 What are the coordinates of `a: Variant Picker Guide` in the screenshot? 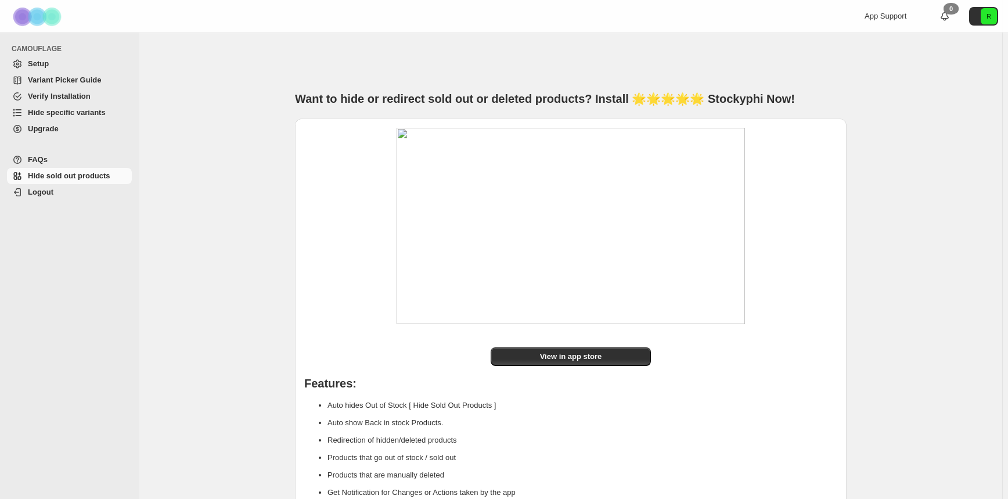 It's located at (69, 80).